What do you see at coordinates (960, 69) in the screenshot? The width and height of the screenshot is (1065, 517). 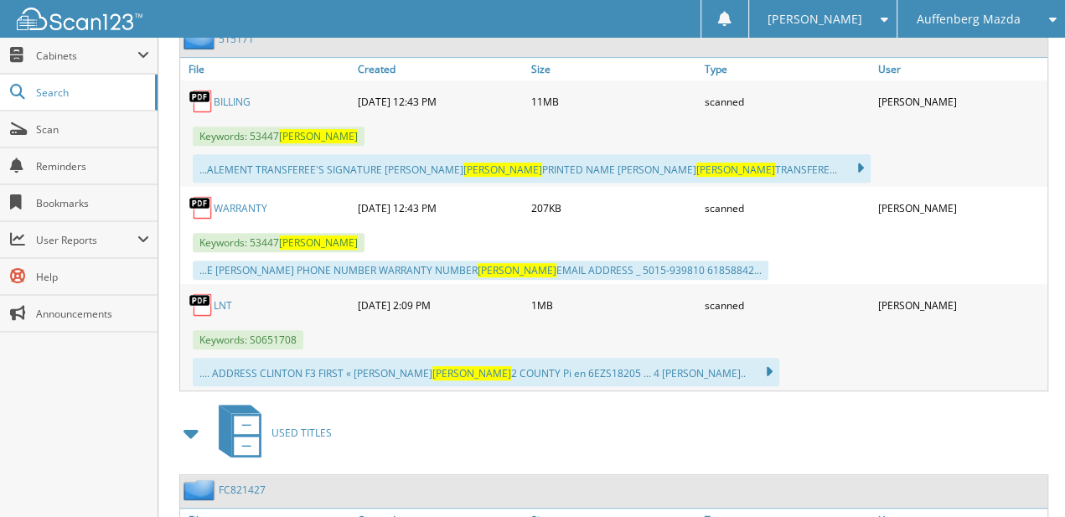 I see `a: User` at bounding box center [960, 69].